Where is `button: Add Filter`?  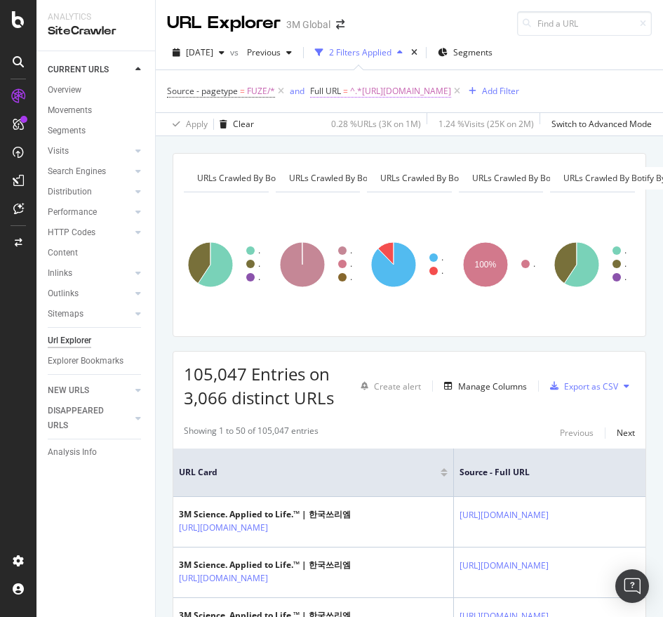
button: Add Filter is located at coordinates (491, 91).